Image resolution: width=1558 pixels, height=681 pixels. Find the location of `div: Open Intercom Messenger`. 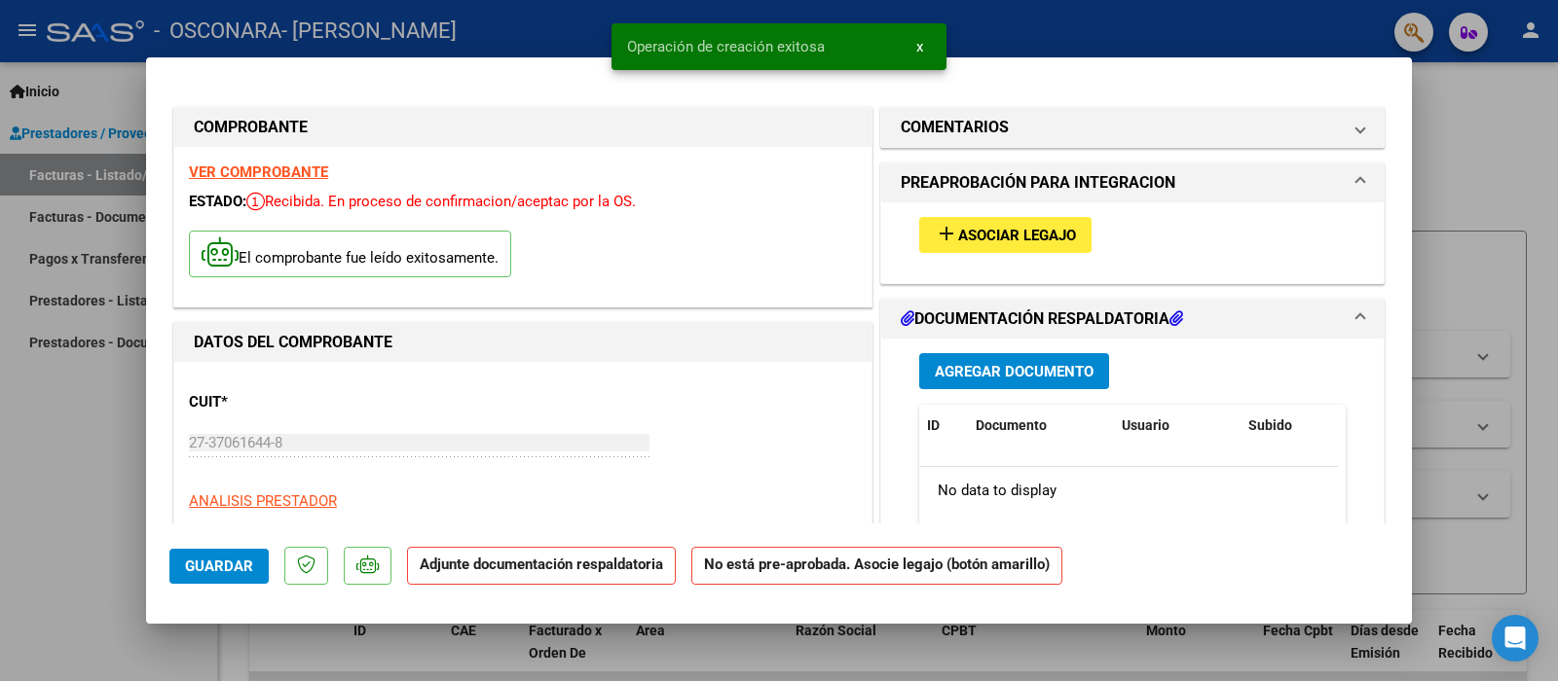

div: Open Intercom Messenger is located at coordinates (1515, 639).